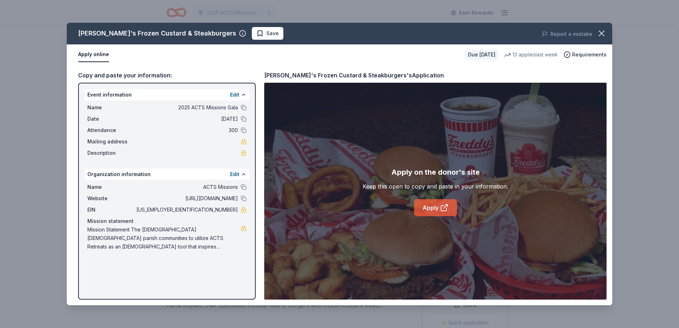 The image size is (679, 328). What do you see at coordinates (111, 153) in the screenshot?
I see `span: Description` at bounding box center [111, 153].